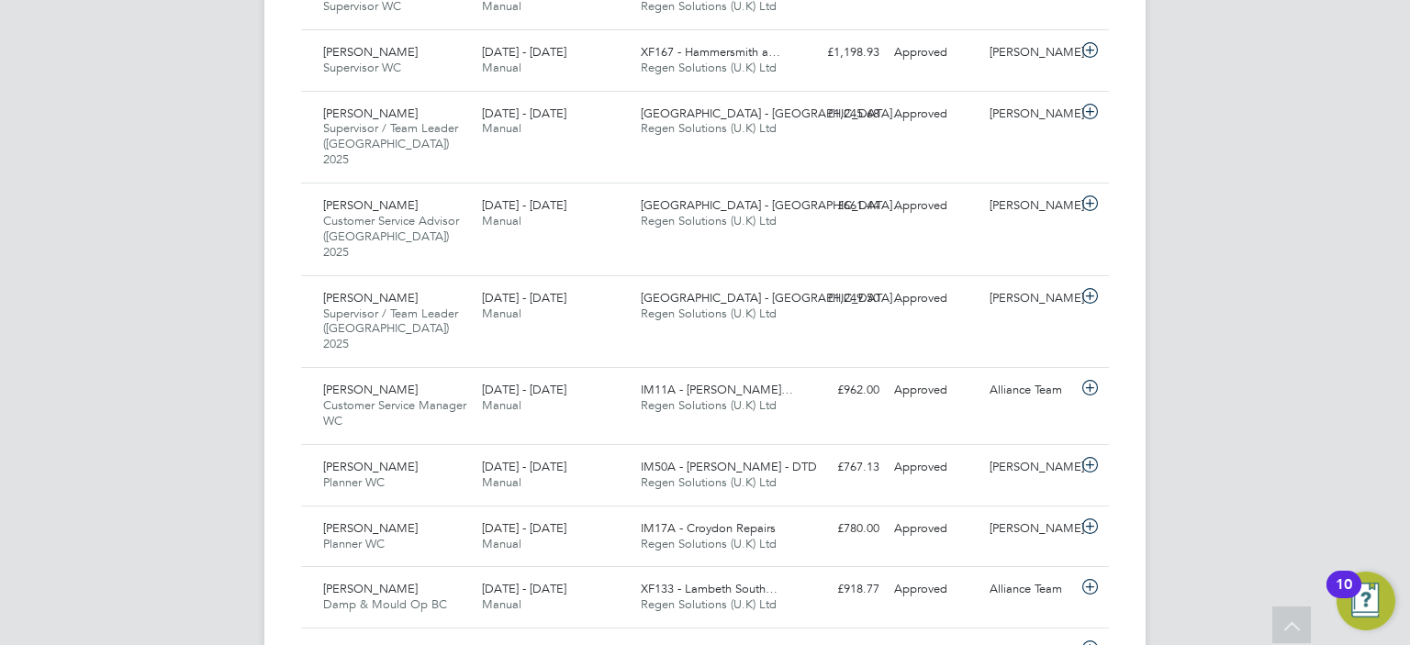 The image size is (1410, 645). What do you see at coordinates (839, 529) in the screenshot?
I see `div: £780.00` at bounding box center [839, 529].